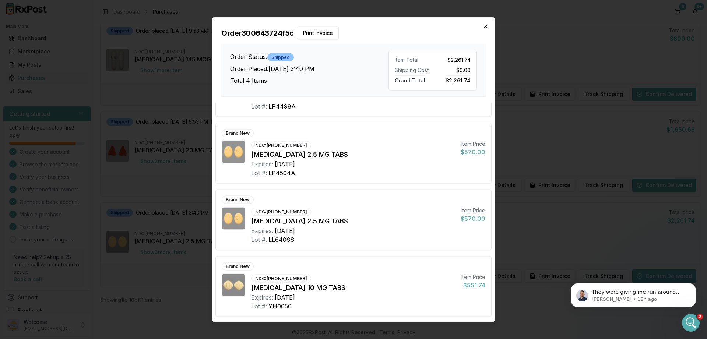 The image size is (707, 339). What do you see at coordinates (318, 33) in the screenshot?
I see `button: Print Invoice` at bounding box center [318, 33].